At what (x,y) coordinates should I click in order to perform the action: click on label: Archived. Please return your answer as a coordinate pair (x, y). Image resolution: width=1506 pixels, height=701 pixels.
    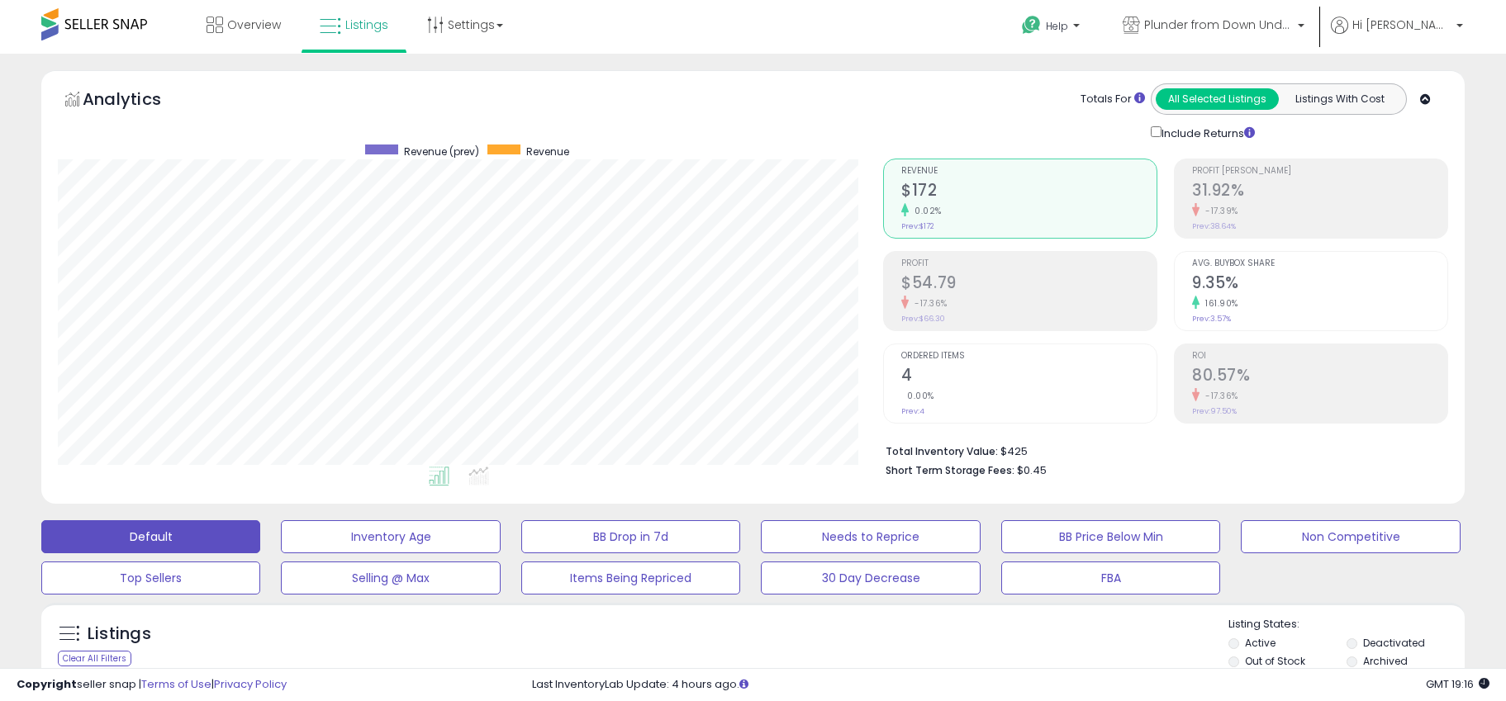
    Looking at the image, I should click on (1386, 661).